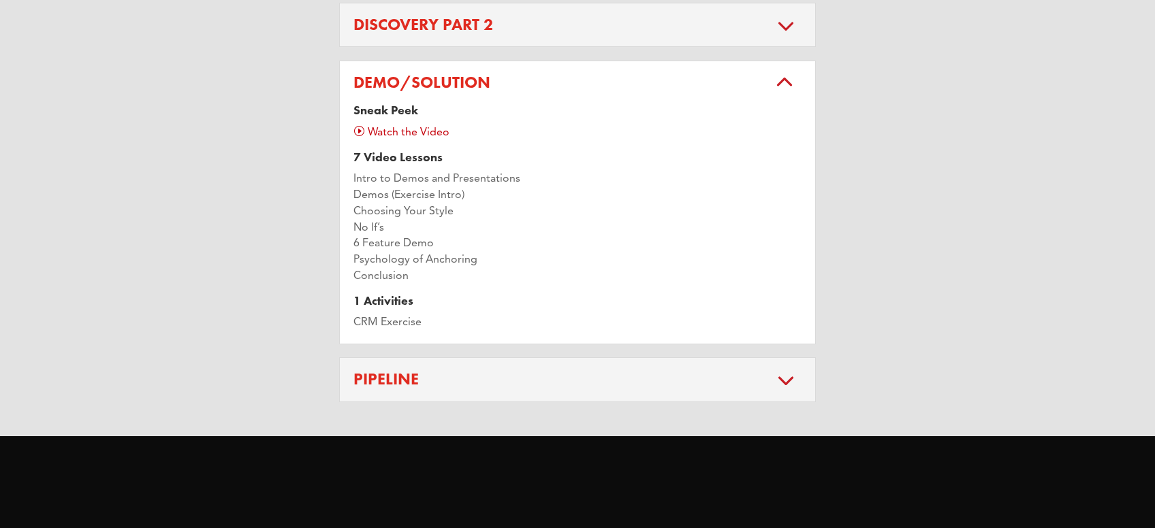 The image size is (1155, 528). Describe the element at coordinates (578, 83) in the screenshot. I see `h5: Demo/Solution` at that location.